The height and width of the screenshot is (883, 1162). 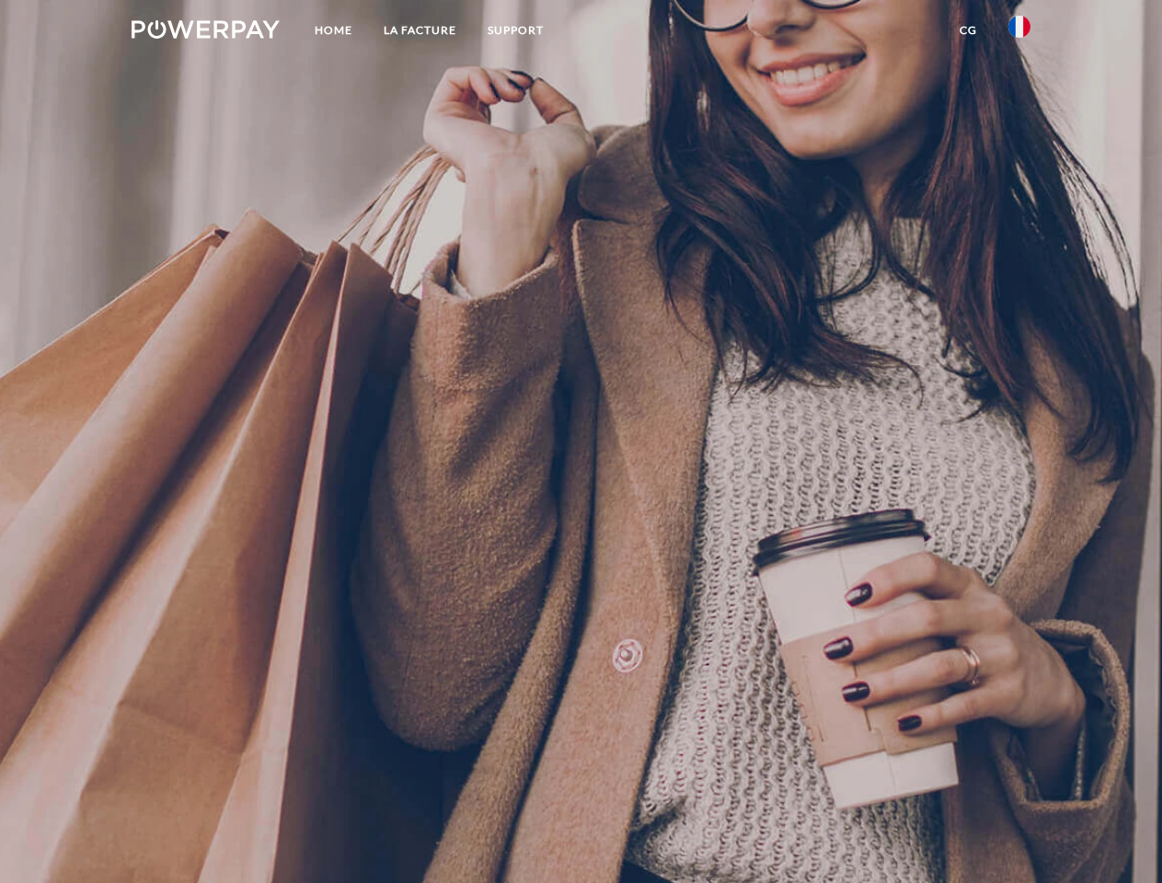 What do you see at coordinates (1019, 27) in the screenshot?
I see `img: fr` at bounding box center [1019, 27].